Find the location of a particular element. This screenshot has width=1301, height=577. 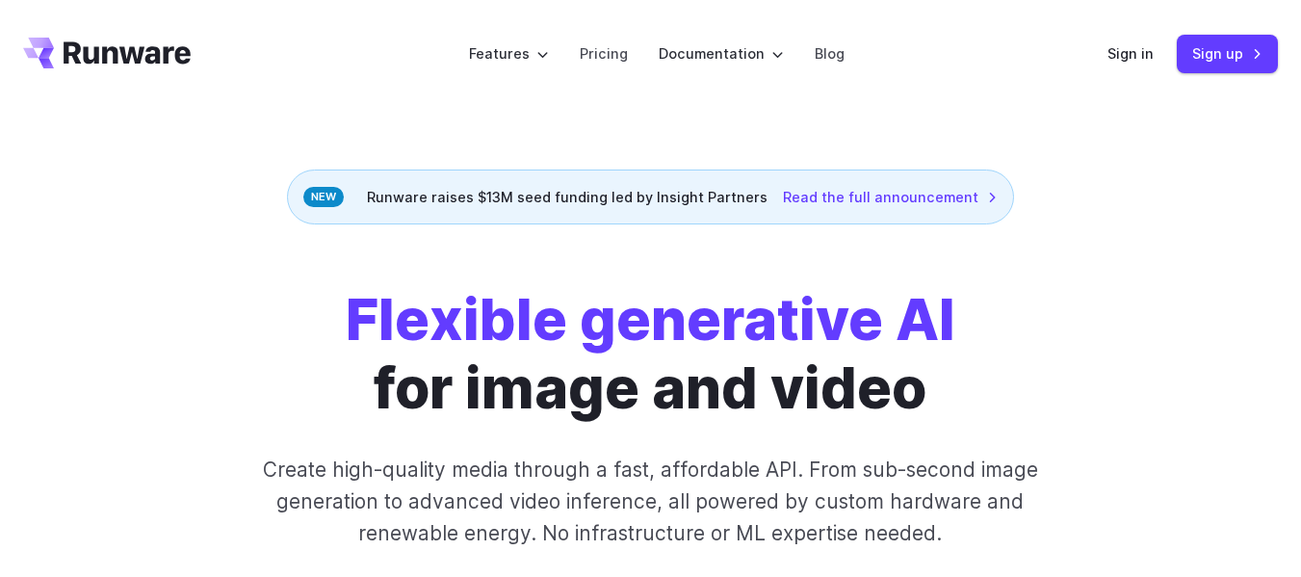

a: Sign up is located at coordinates (1226, 53).